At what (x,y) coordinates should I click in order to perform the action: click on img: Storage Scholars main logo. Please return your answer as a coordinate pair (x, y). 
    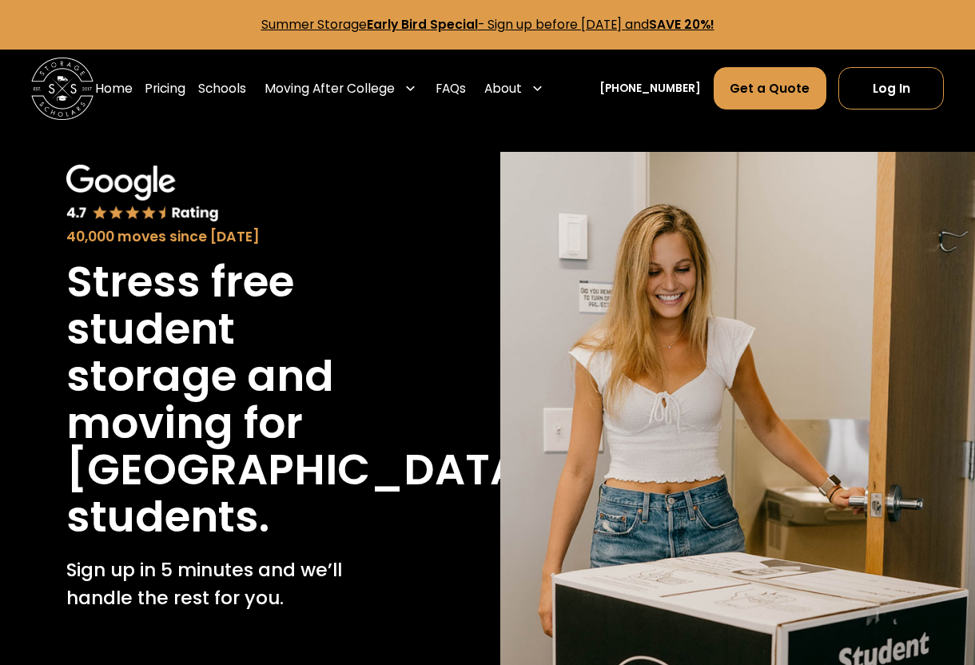
    Looking at the image, I should click on (62, 89).